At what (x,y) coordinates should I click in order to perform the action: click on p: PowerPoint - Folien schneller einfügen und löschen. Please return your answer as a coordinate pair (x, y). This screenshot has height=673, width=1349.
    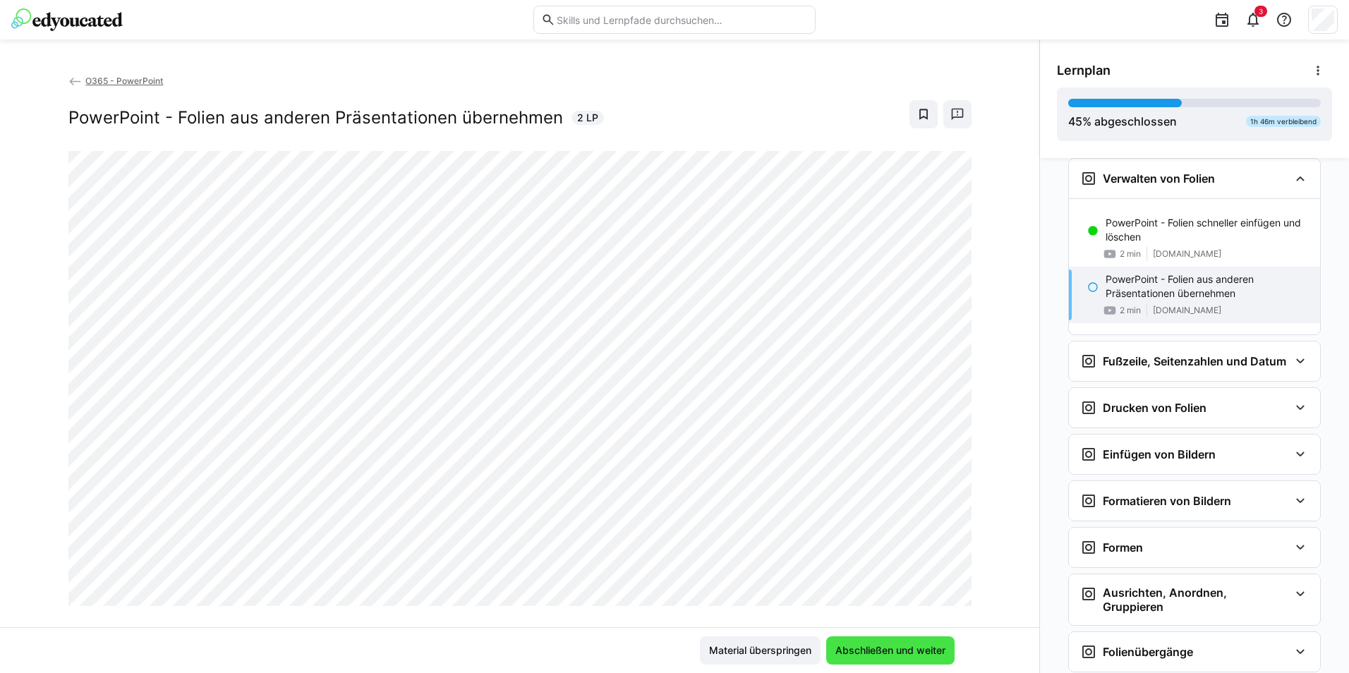
    Looking at the image, I should click on (1207, 230).